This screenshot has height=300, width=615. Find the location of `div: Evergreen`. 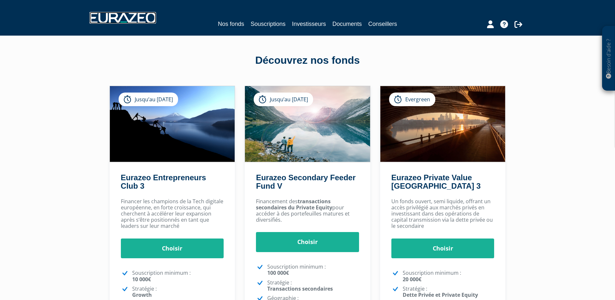

div: Evergreen is located at coordinates (412, 99).